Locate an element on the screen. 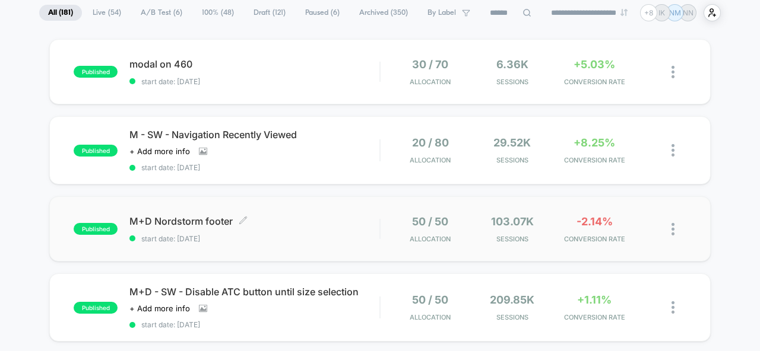  span: Live ( 54 ) is located at coordinates (107, 12).